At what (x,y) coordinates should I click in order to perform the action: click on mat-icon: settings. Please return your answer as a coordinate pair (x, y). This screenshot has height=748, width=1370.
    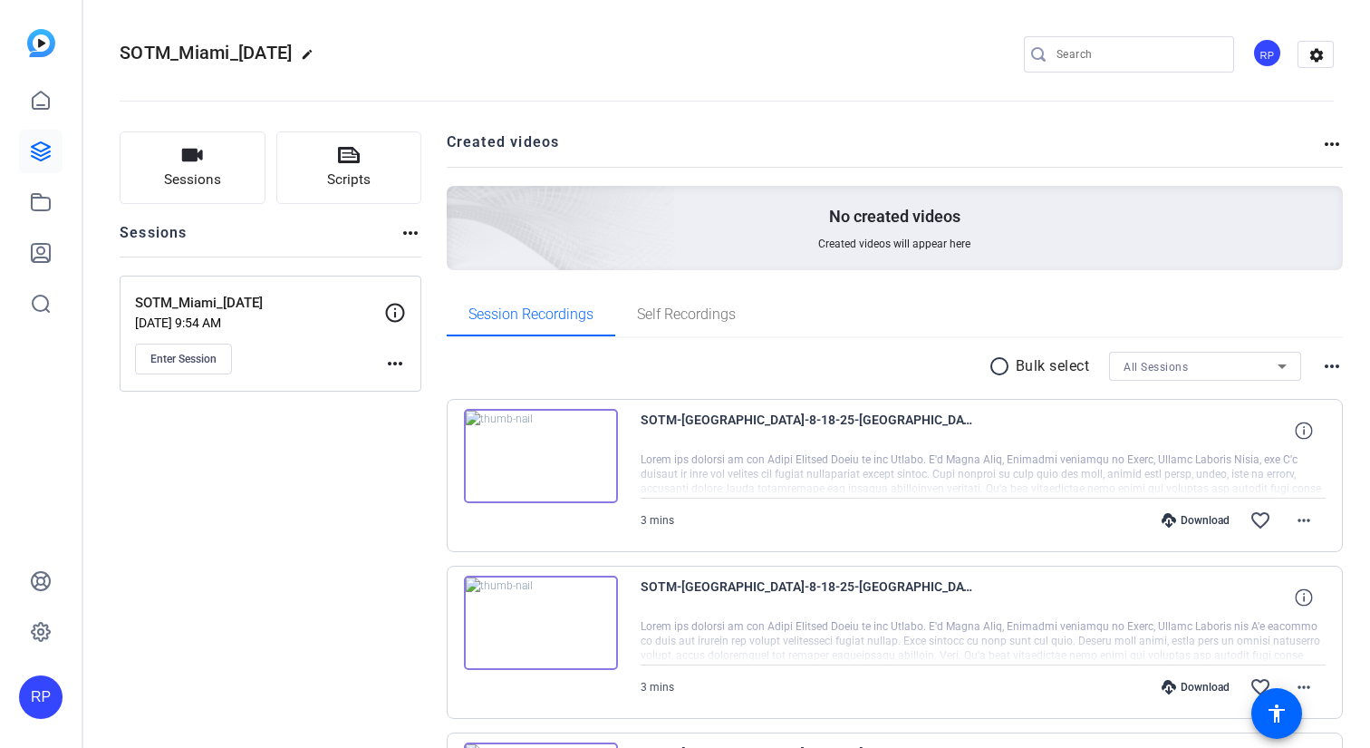
    Looking at the image, I should click on (1317, 55).